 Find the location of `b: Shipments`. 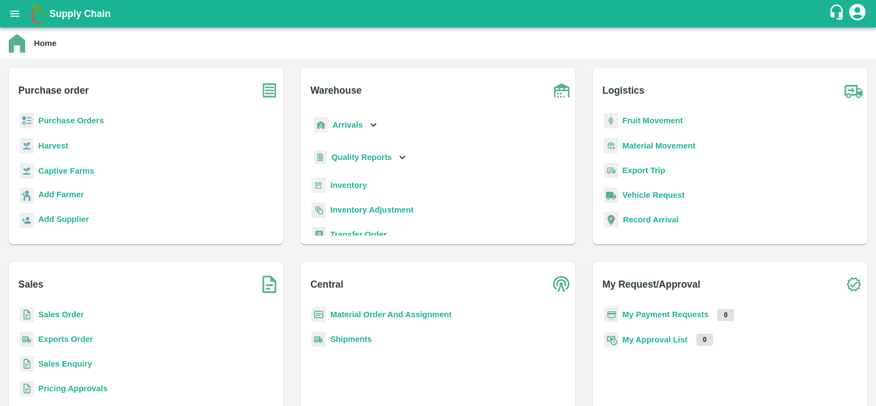

b: Shipments is located at coordinates (351, 339).